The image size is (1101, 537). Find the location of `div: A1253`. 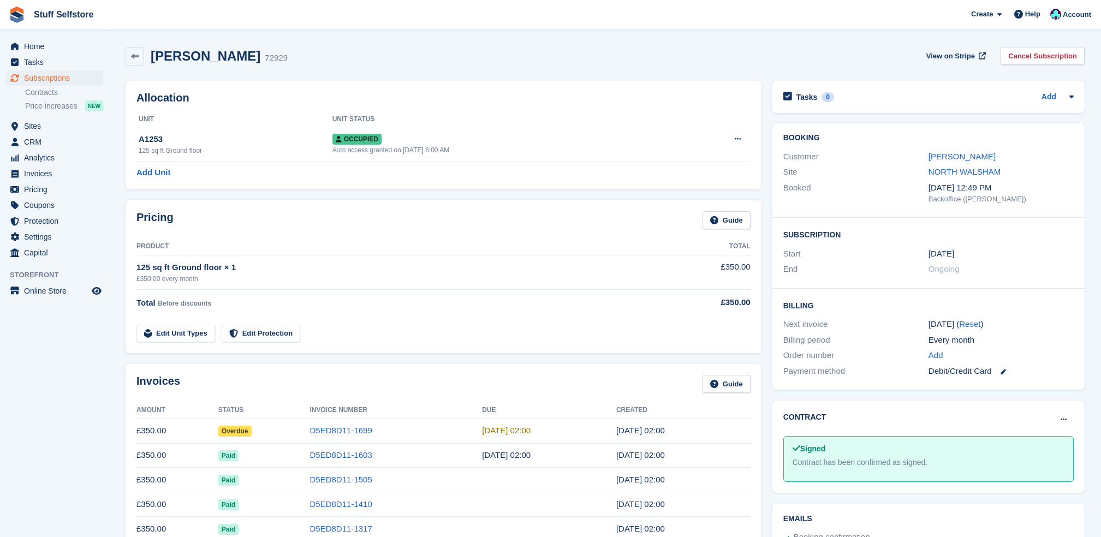

div: A1253 is located at coordinates (235, 139).